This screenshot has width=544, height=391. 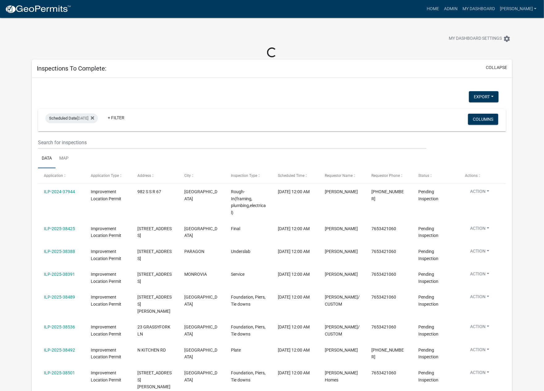 I want to click on span: MONROVIA, so click(x=195, y=275).